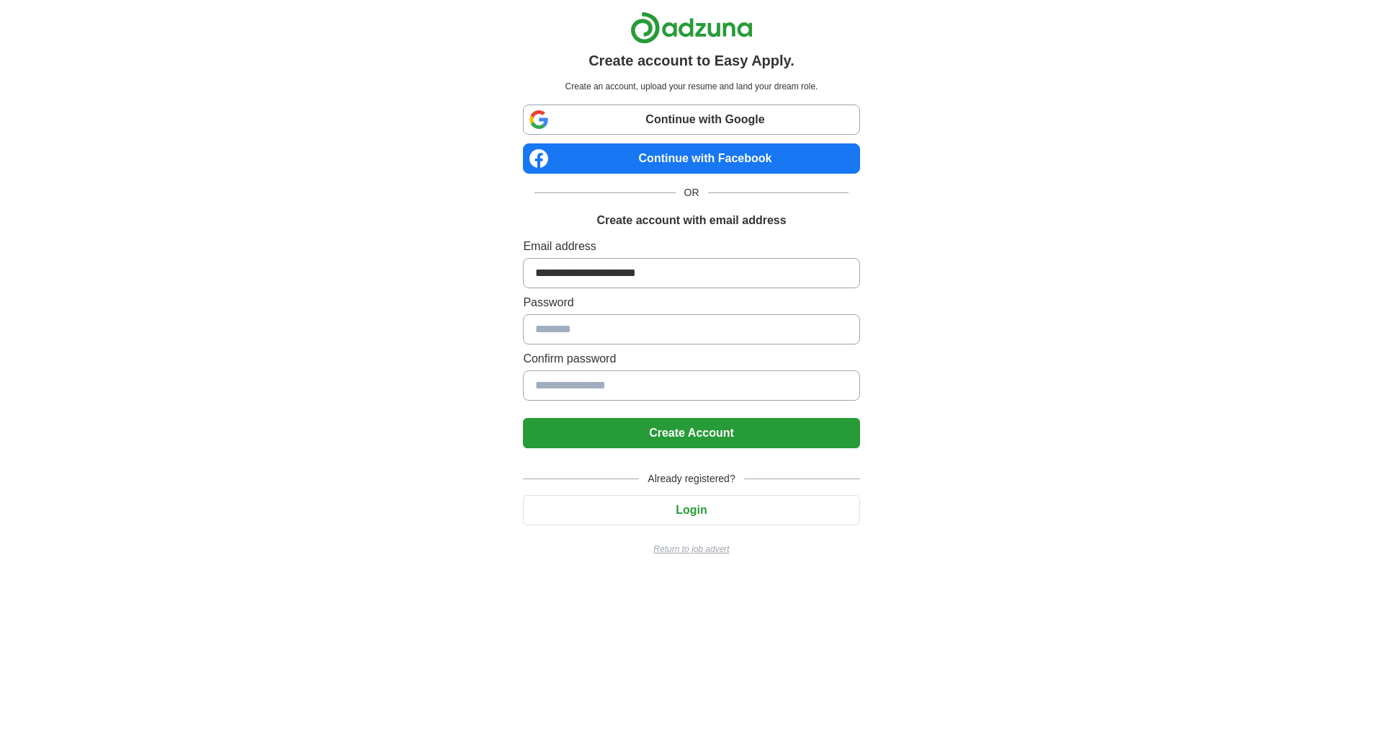  What do you see at coordinates (691, 478) in the screenshot?
I see `span: Already registered?` at bounding box center [691, 478].